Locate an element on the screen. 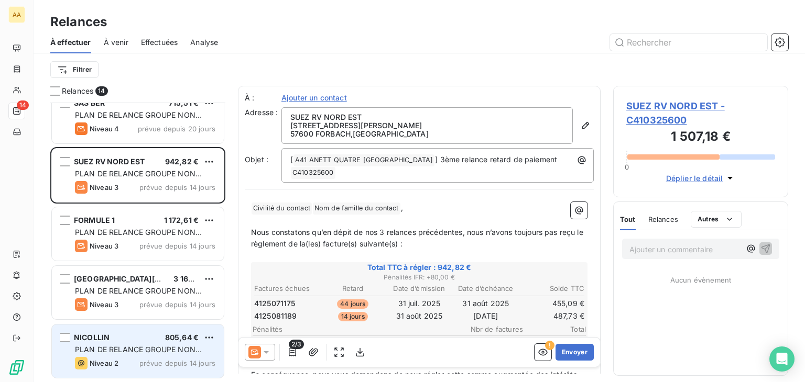 This screenshot has width=805, height=382. span: 715,51 € is located at coordinates (183, 103).